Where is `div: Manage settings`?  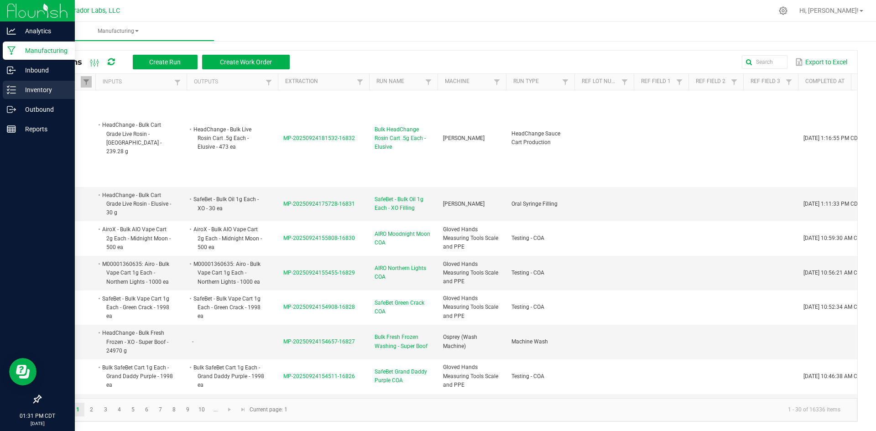 div: Manage settings is located at coordinates (783, 10).